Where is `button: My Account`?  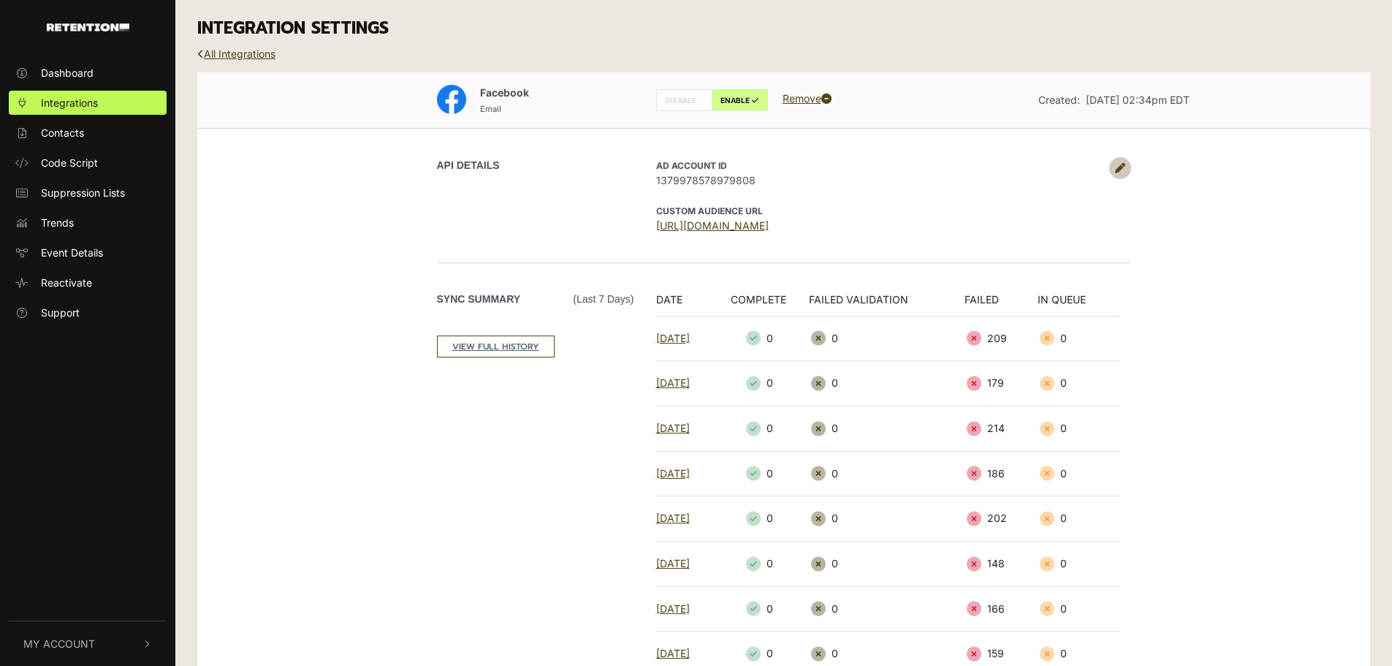
button: My Account is located at coordinates (88, 643).